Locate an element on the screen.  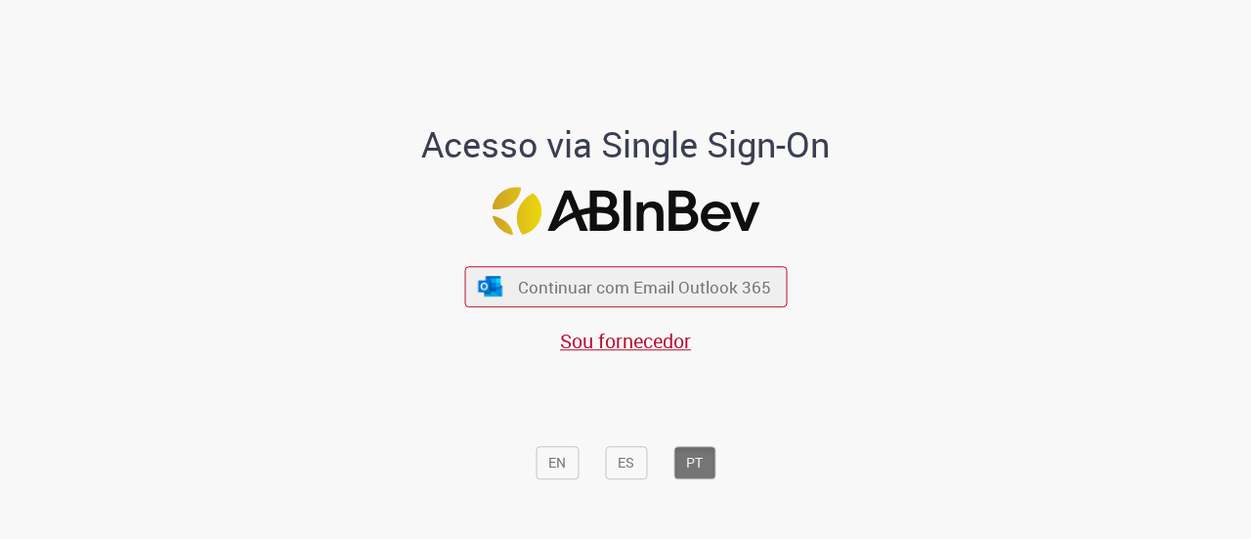
button: ES is located at coordinates (626, 462).